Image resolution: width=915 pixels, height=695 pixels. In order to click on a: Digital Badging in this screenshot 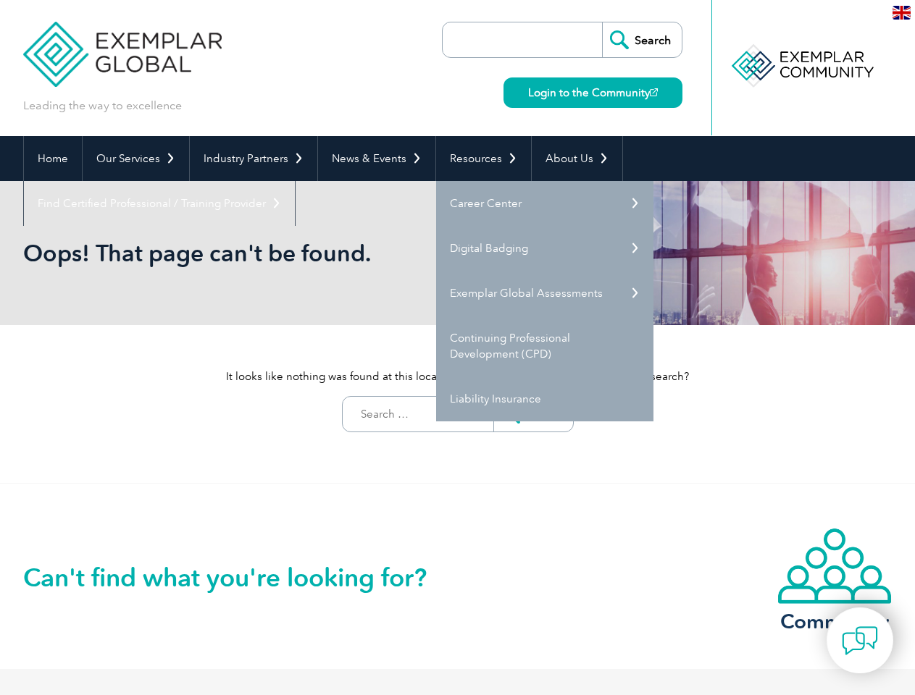, I will do `click(545, 248)`.